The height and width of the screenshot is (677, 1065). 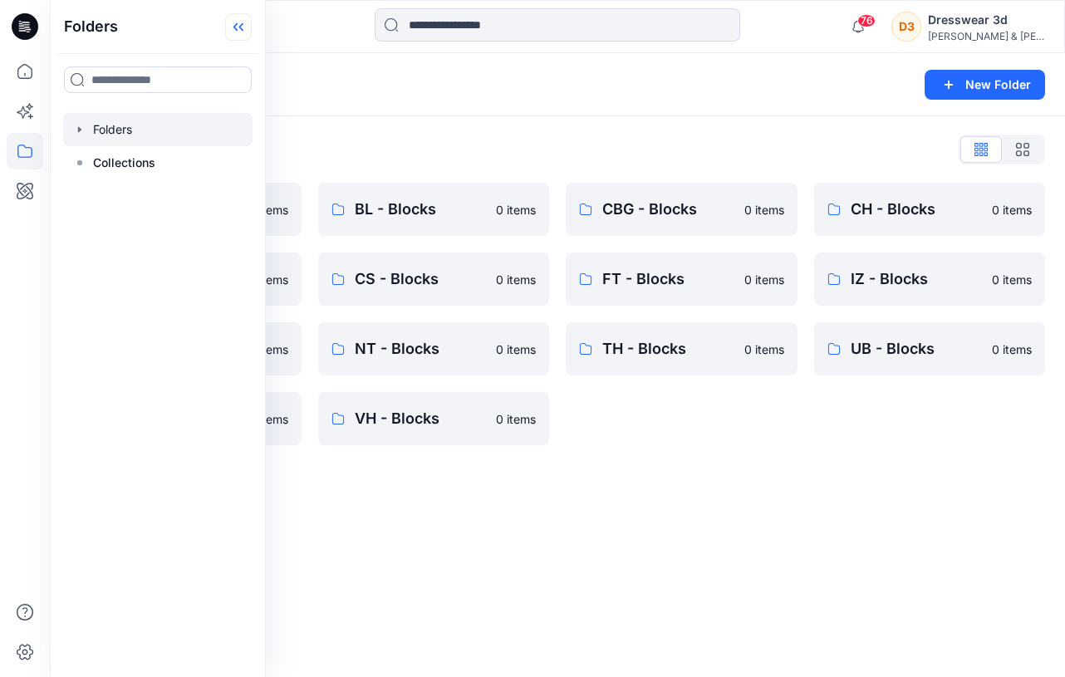 I want to click on p: IZ - Blocks, so click(x=916, y=279).